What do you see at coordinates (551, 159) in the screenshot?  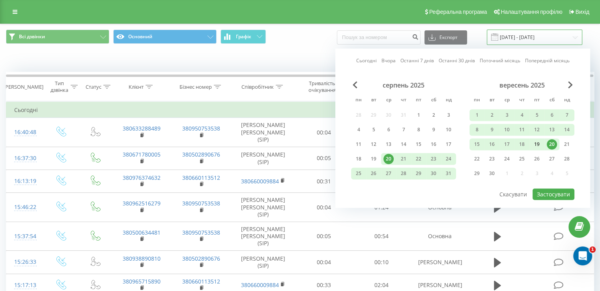 I see `div: сб 27 вер 2025 р.` at bounding box center [551, 159].